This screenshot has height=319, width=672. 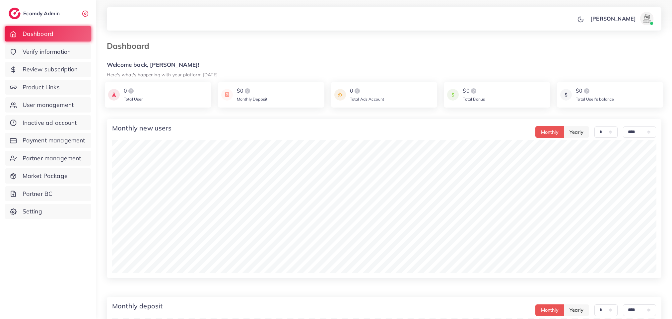 I want to click on span: Product Links, so click(x=41, y=87).